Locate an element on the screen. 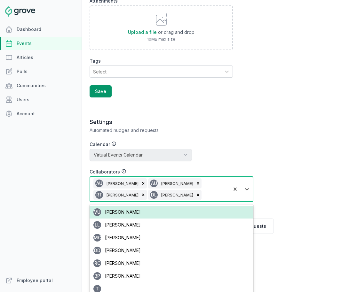 This screenshot has width=357, height=292. div: Calendar is located at coordinates (141, 144).